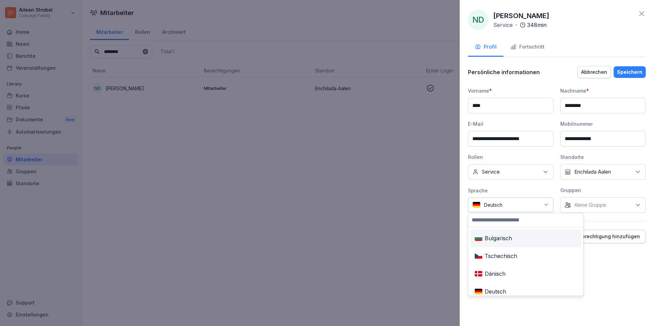  I want to click on p: Berechtigung hinzufügen, so click(609, 237).